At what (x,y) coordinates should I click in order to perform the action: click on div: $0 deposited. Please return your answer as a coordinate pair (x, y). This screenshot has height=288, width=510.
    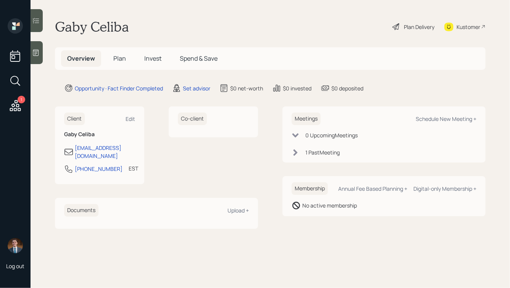
    Looking at the image, I should click on (347, 88).